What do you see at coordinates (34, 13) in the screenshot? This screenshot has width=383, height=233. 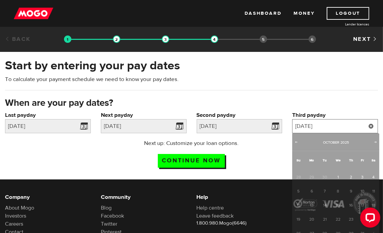 I see `img: mogo_logo-11ee424be714fa7cbb0f0f49df9e16ec.png` at bounding box center [34, 13].